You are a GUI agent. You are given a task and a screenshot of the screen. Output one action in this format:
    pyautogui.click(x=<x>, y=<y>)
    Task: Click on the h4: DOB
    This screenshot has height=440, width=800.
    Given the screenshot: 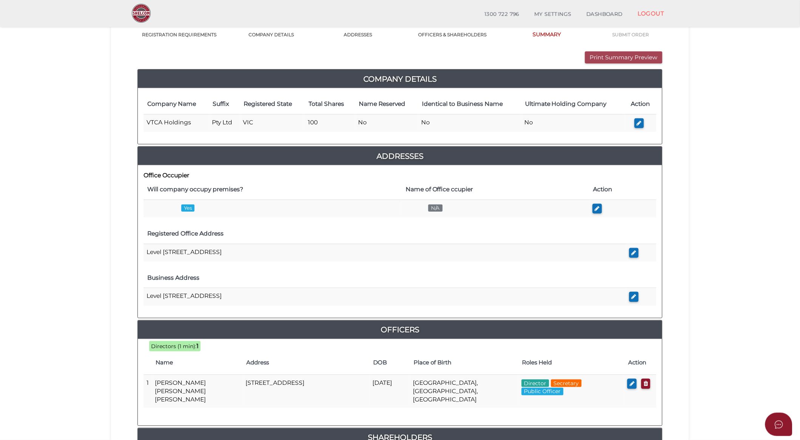 What is the action you would take?
    pyautogui.click(x=390, y=362)
    